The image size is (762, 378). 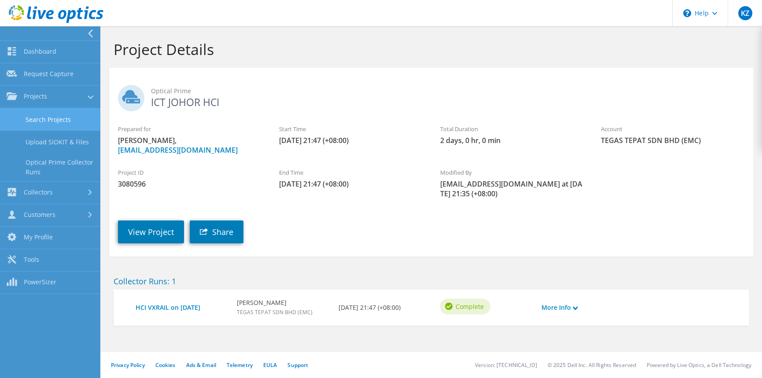 I want to click on a: Support, so click(x=298, y=365).